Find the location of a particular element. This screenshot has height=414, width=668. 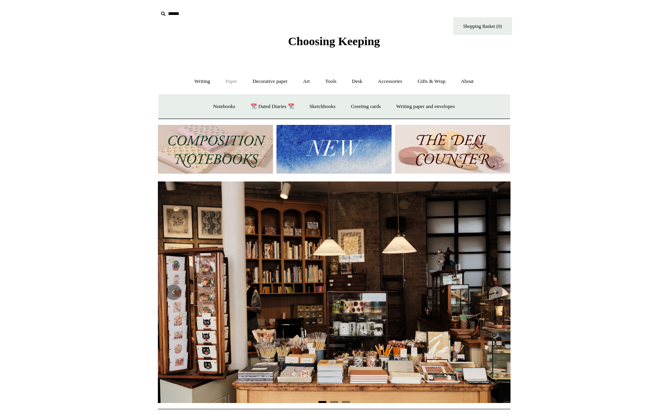

a: Greeting cards is located at coordinates (366, 106).